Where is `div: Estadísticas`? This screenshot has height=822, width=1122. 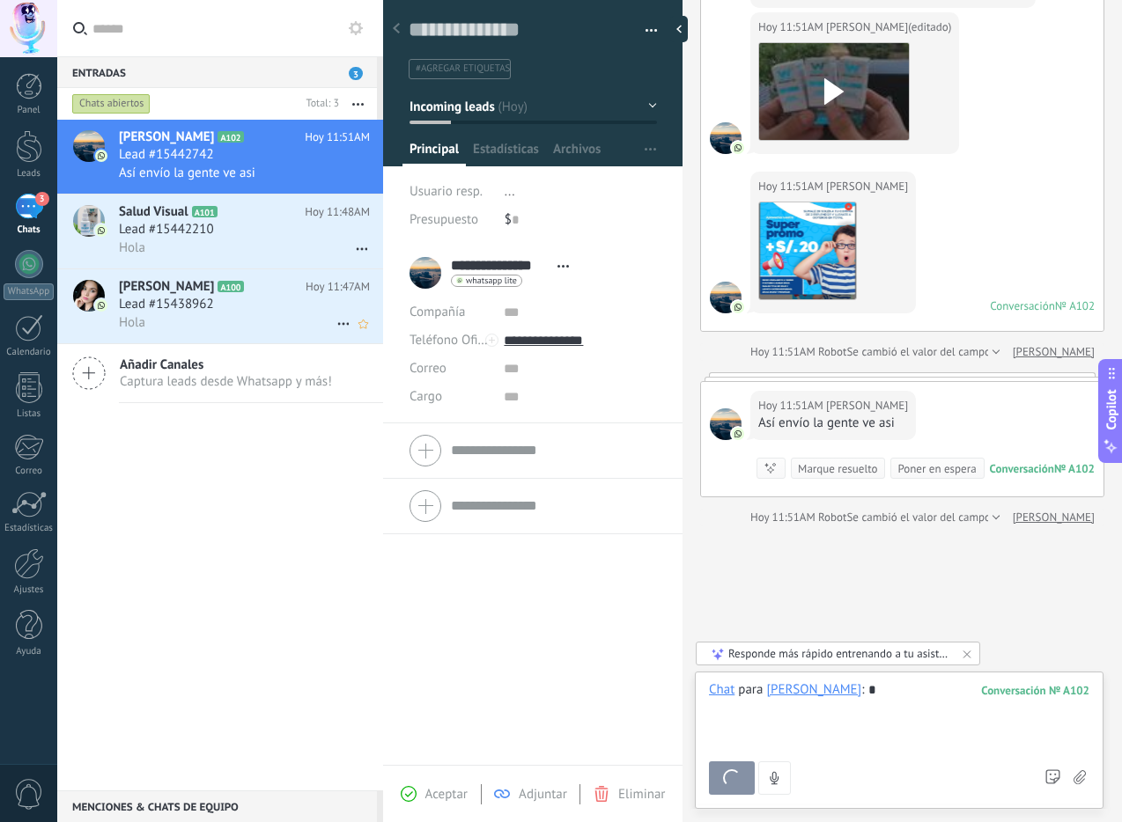
div: Estadísticas is located at coordinates (29, 528).